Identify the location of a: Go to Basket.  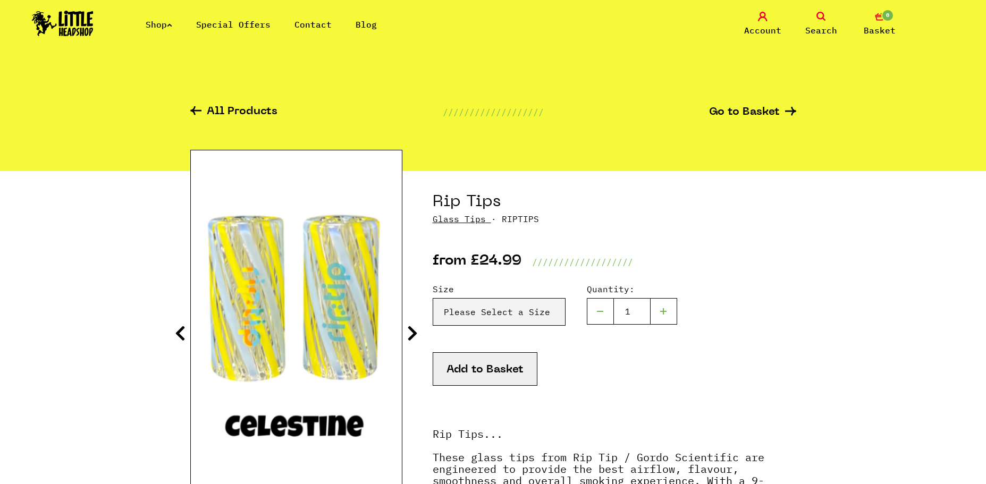
(753, 112).